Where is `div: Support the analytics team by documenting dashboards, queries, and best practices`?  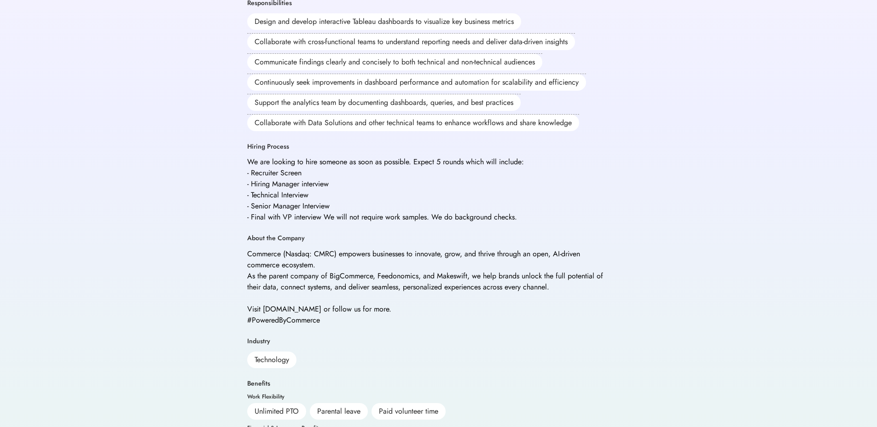 div: Support the analytics team by documenting dashboards, queries, and best practices is located at coordinates (384, 103).